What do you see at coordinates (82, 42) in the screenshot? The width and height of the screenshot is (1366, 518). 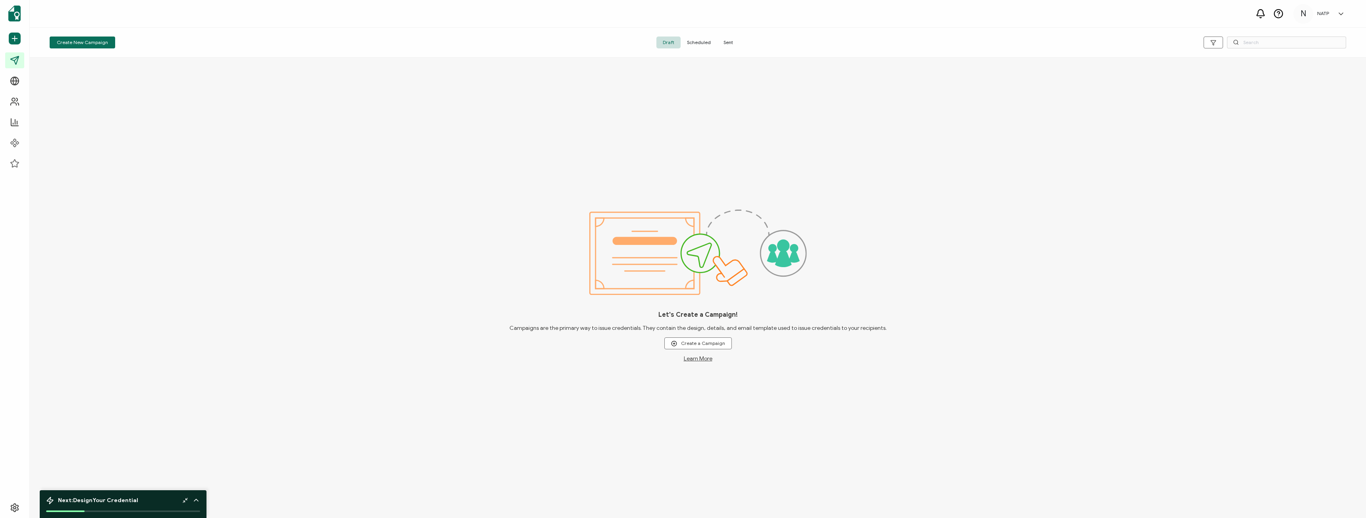 I see `button: Create New Campaign` at bounding box center [82, 42].